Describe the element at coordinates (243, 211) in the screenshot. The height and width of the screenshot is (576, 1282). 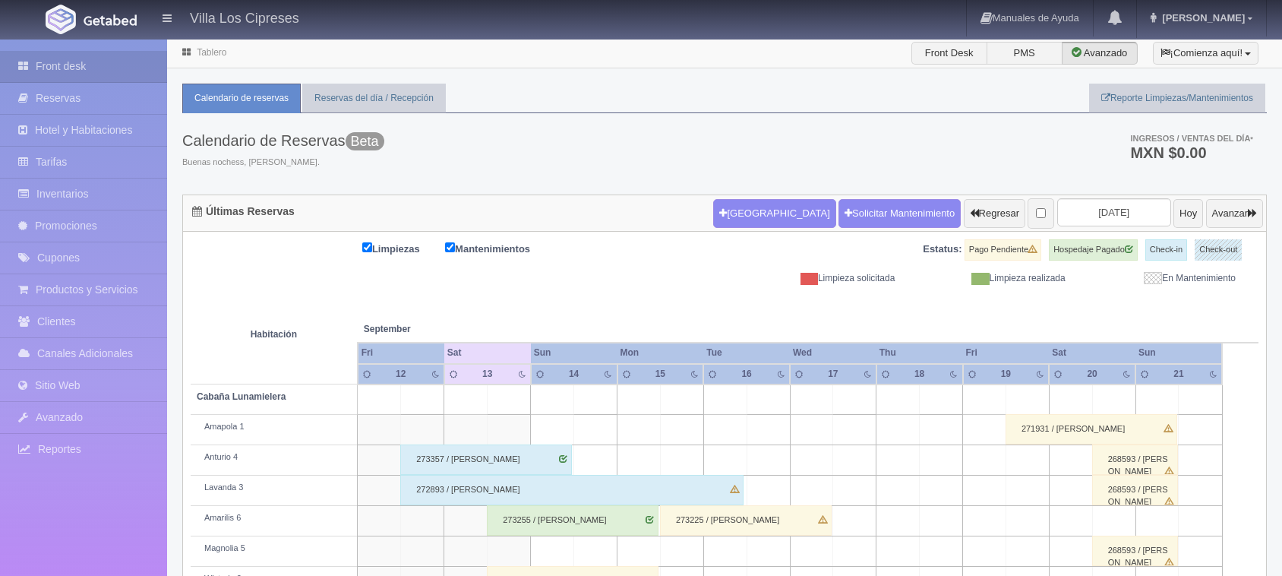
I see `h4: Últimas Reservas` at that location.